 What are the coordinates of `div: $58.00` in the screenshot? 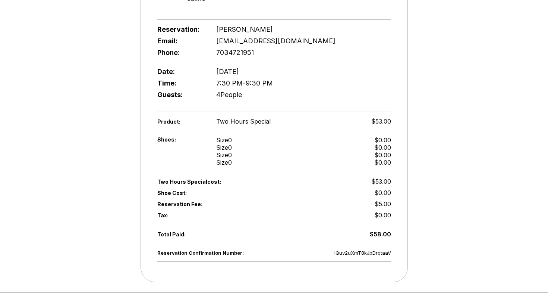 It's located at (380, 234).